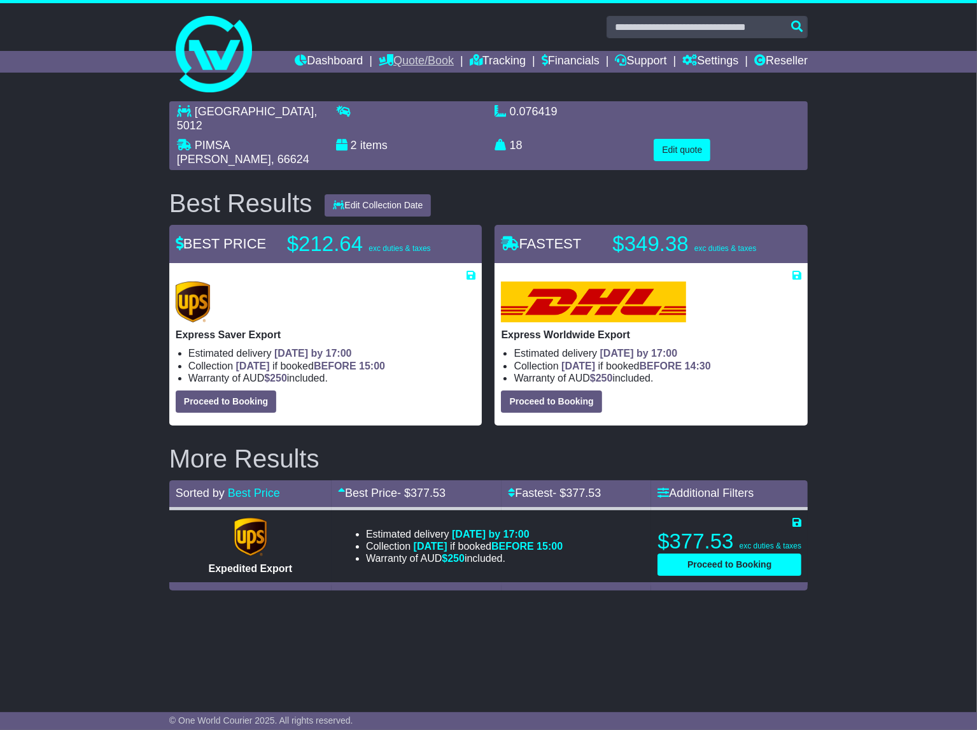  Describe the element at coordinates (705, 493) in the screenshot. I see `a: Additional Filters` at that location.